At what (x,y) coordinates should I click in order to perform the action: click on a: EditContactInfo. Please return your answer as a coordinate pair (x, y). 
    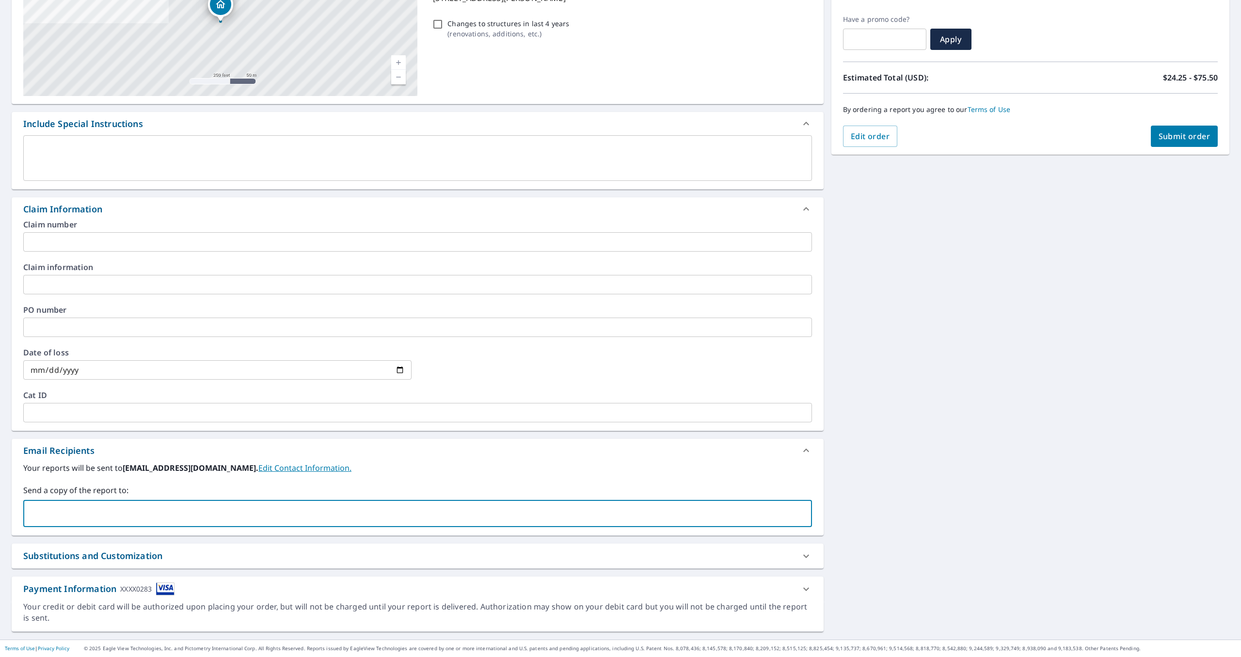
    Looking at the image, I should click on (305, 468).